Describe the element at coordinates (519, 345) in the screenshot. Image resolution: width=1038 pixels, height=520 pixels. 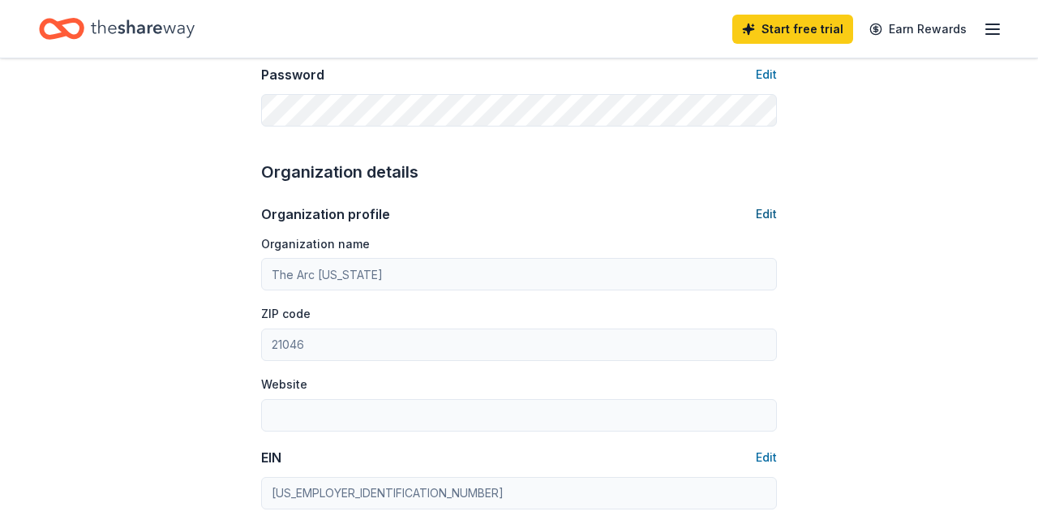
I see `input: 12345 (U.S. only)` at that location.